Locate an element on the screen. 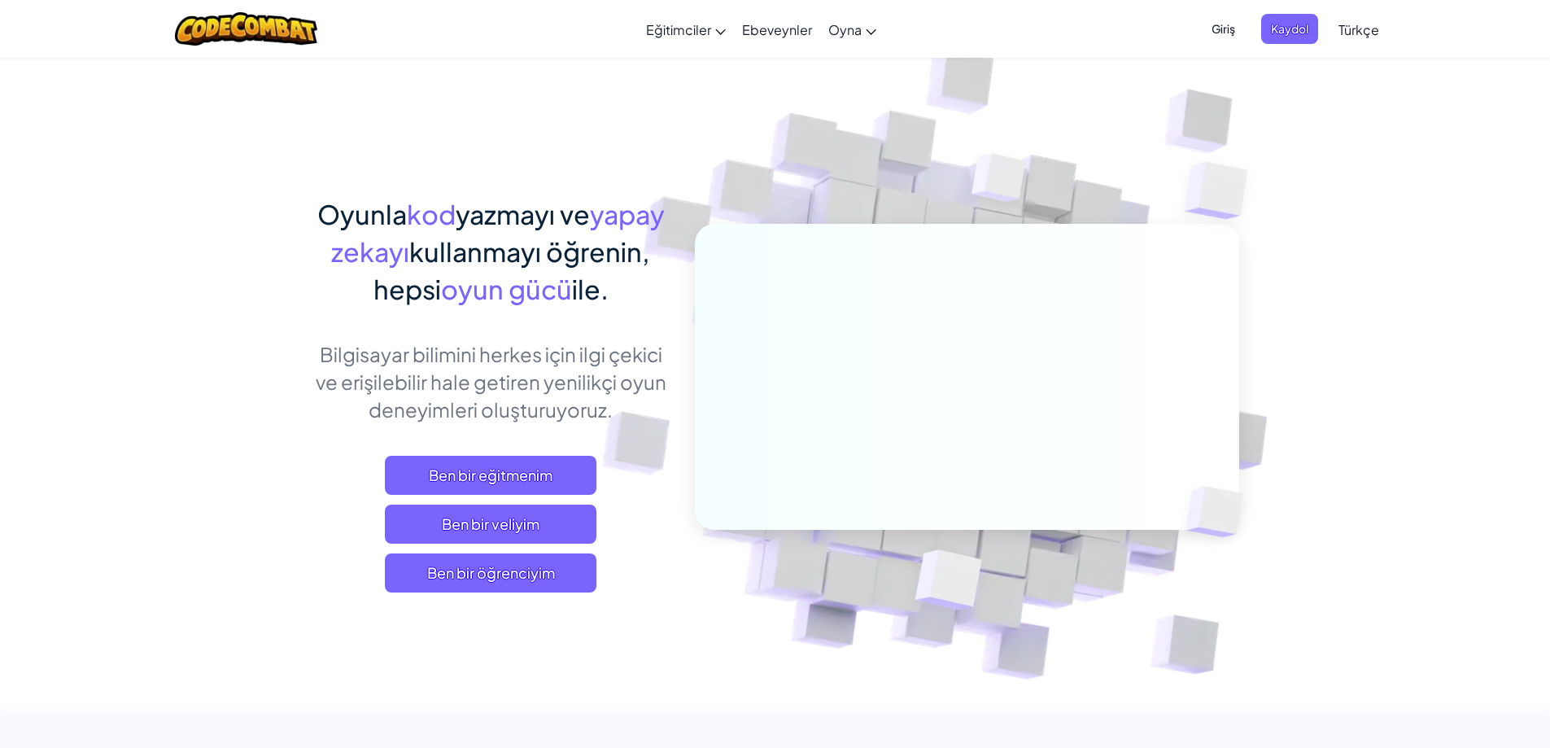  span: Eğitimciler is located at coordinates (679, 29).